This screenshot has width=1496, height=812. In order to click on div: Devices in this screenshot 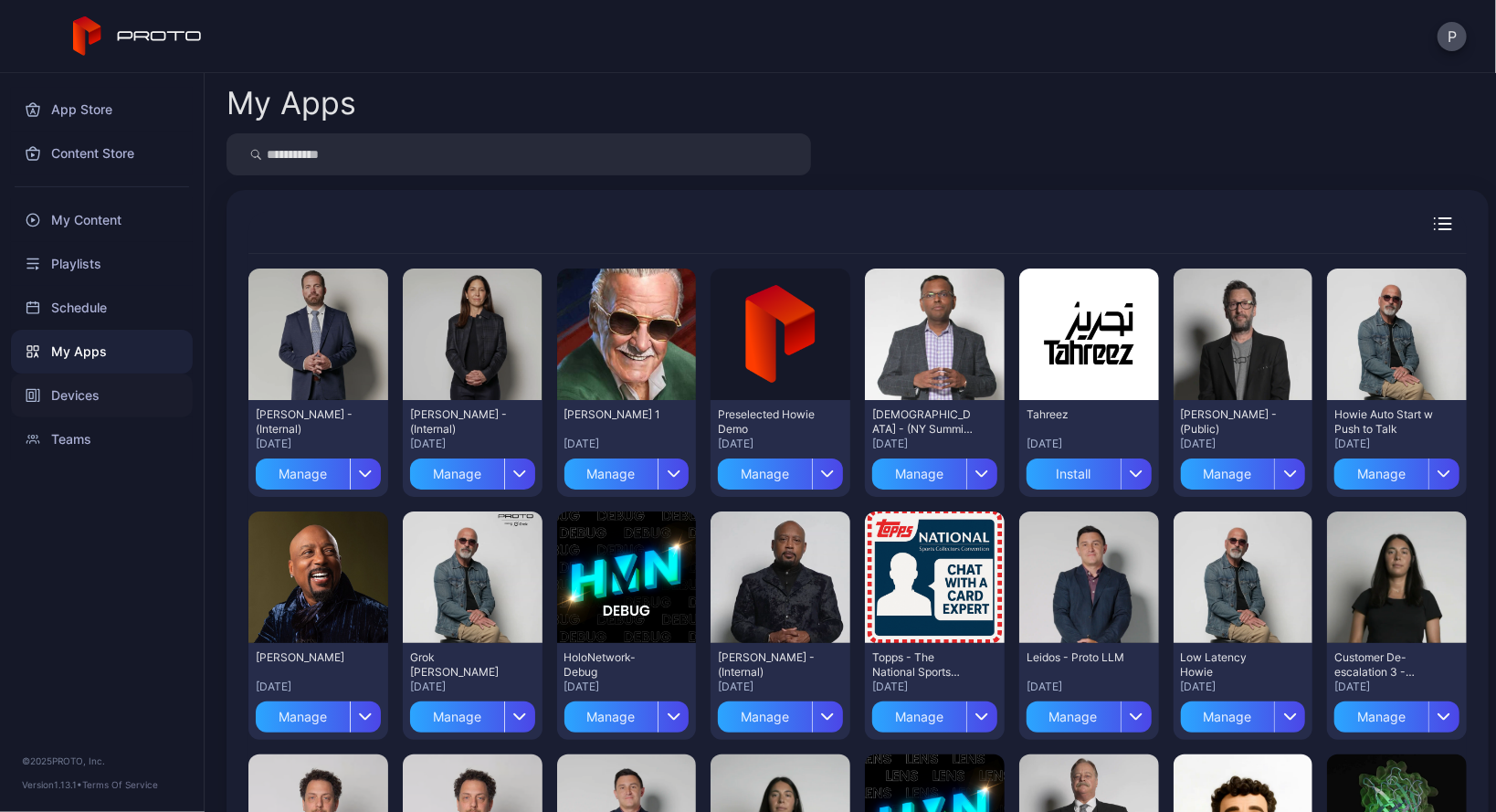, I will do `click(101, 396)`.